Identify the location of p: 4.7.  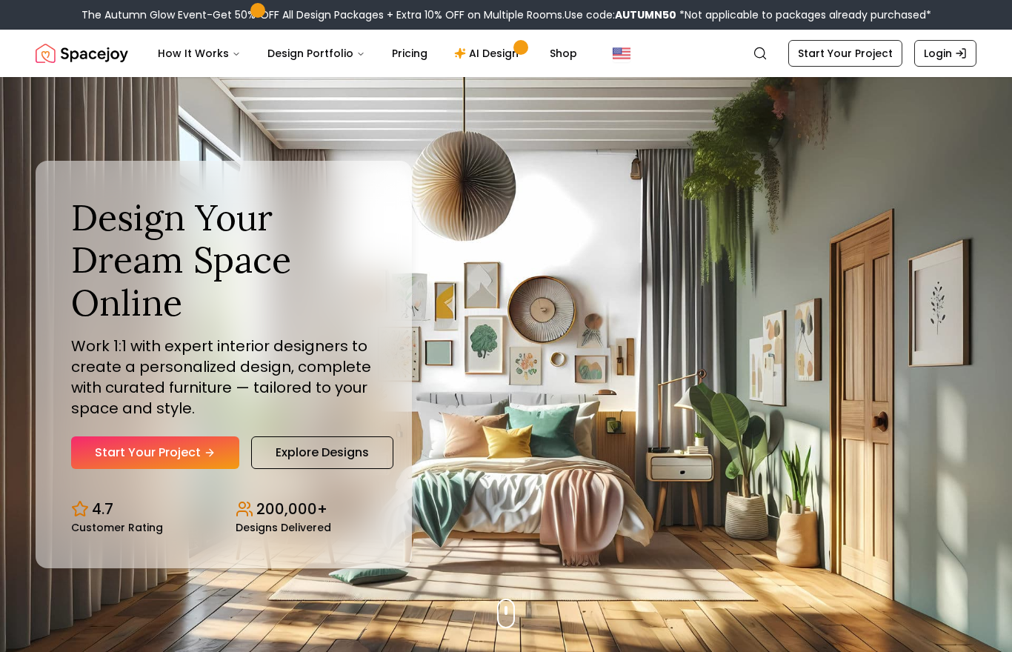
(102, 509).